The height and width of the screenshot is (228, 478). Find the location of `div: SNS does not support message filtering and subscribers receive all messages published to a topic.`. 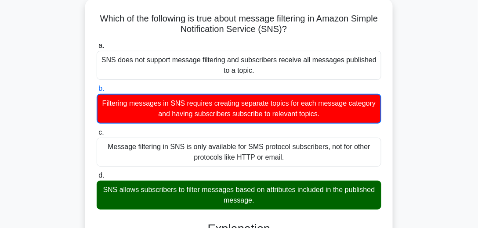

div: SNS does not support message filtering and subscribers receive all messages published to a topic. is located at coordinates (239, 65).